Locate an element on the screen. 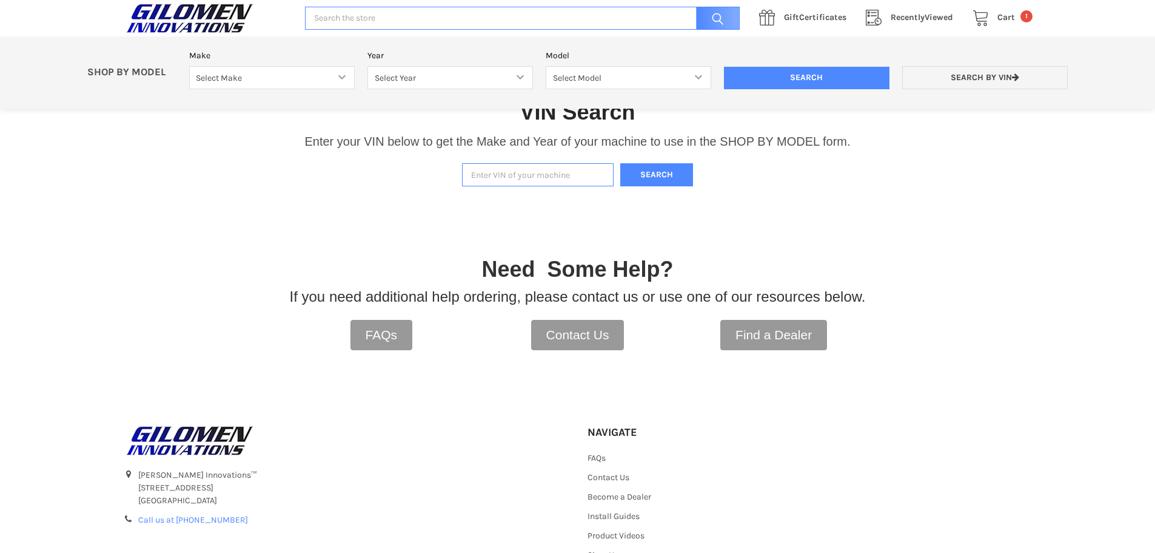 This screenshot has height=553, width=1155. div: Contact Us is located at coordinates (578, 335).